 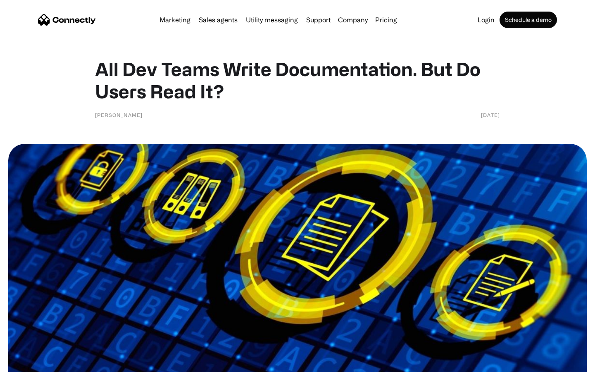 I want to click on a: Schedule a demo, so click(x=528, y=20).